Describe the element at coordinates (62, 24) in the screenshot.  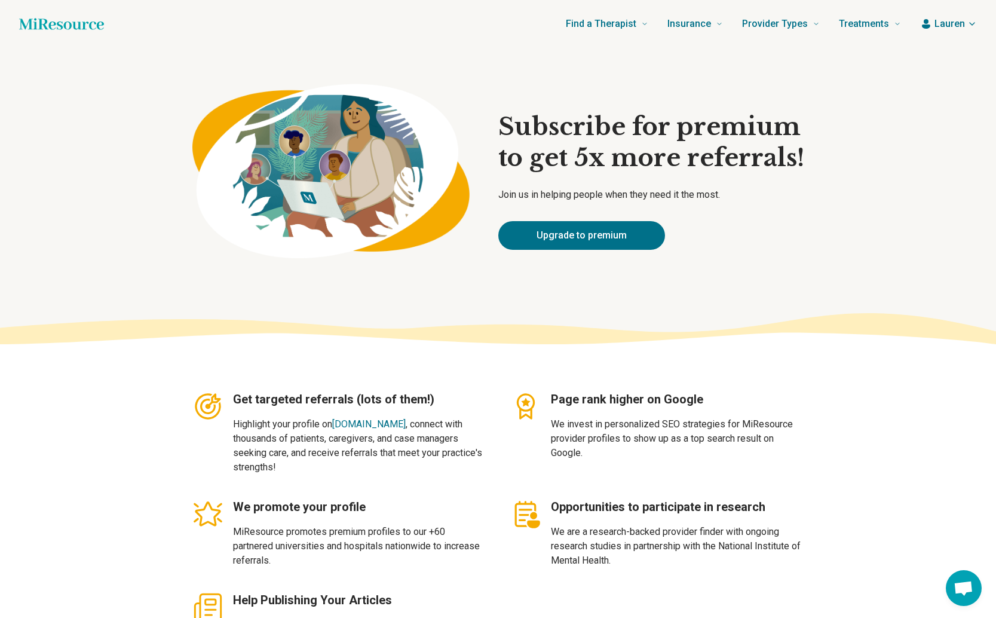
I see `a: Home page` at that location.